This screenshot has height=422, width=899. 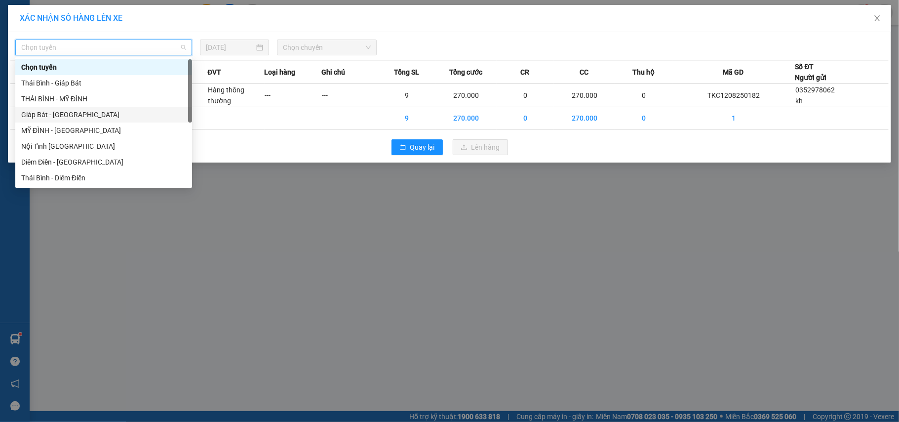 What do you see at coordinates (811, 72) in the screenshot?
I see `div: Số ĐT Người gửi` at bounding box center [811, 72].